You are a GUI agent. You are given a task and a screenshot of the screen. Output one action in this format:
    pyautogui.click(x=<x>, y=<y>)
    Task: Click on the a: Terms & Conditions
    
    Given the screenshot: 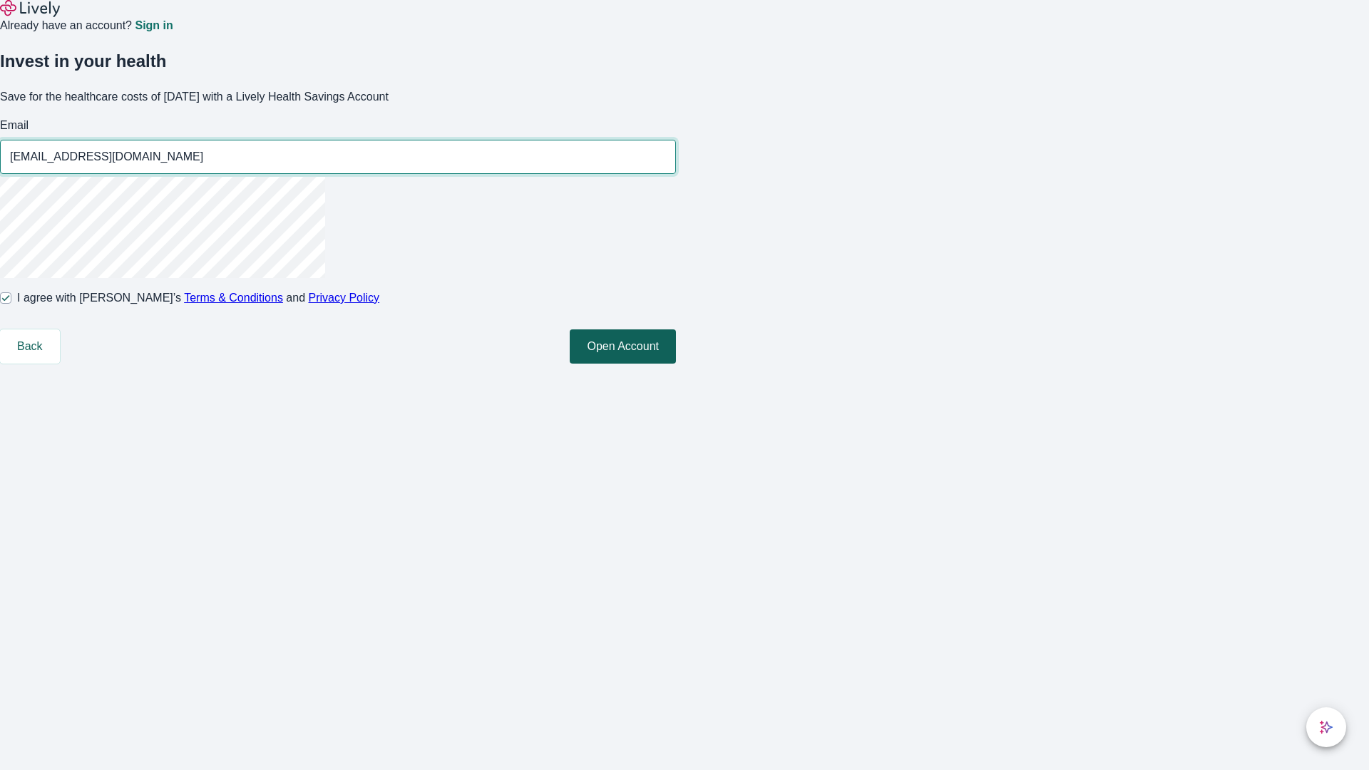 What is the action you would take?
    pyautogui.click(x=233, y=297)
    